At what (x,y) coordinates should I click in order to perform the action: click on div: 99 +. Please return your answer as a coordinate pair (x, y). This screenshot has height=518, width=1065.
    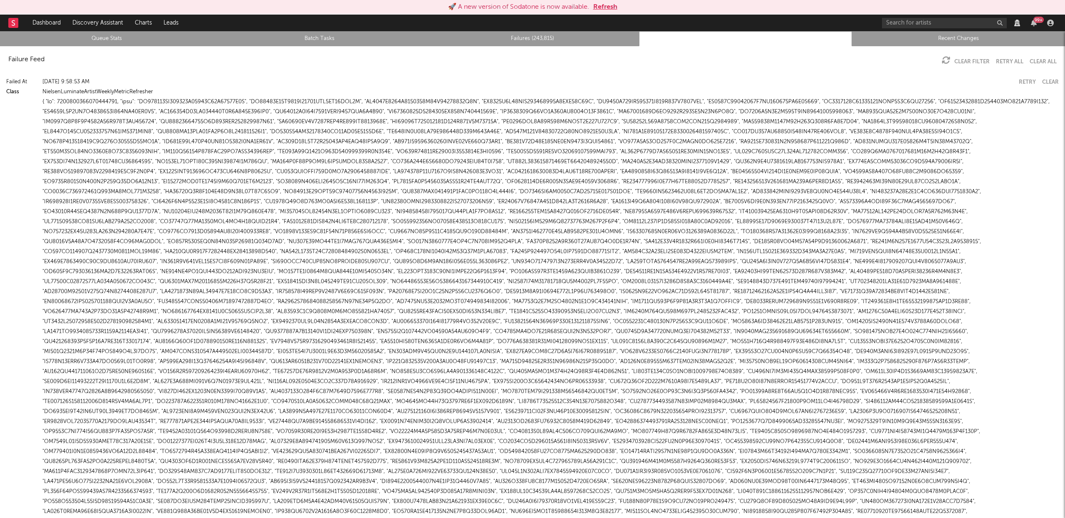
    Looking at the image, I should click on (1038, 20).